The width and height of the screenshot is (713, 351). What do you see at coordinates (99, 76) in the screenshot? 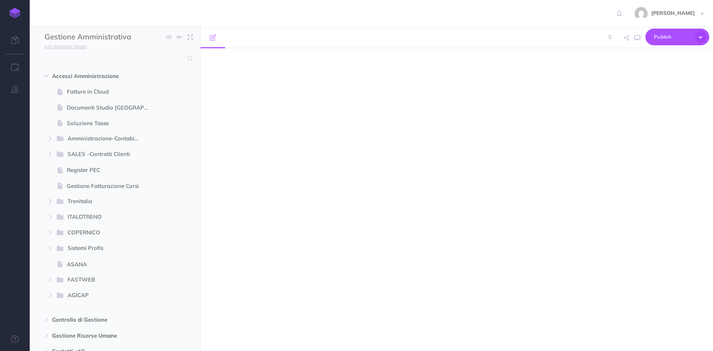
I see `span: Accessi Amministrazione` at bounding box center [99, 76].